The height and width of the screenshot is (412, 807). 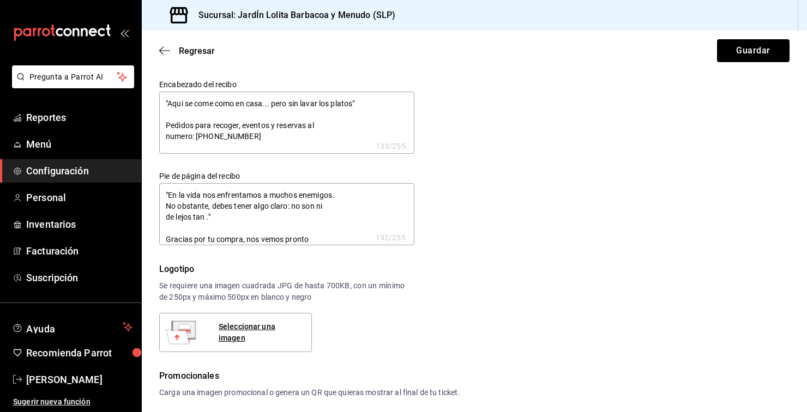 What do you see at coordinates (197, 51) in the screenshot?
I see `span: Regresar` at bounding box center [197, 51].